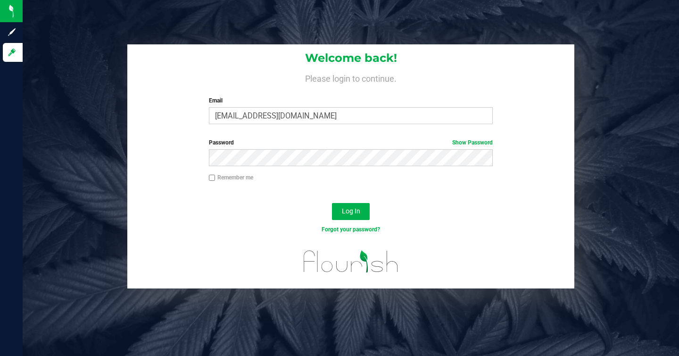 The width and height of the screenshot is (679, 356). Describe the element at coordinates (351, 261) in the screenshot. I see `img: flourish_logo.svg` at that location.